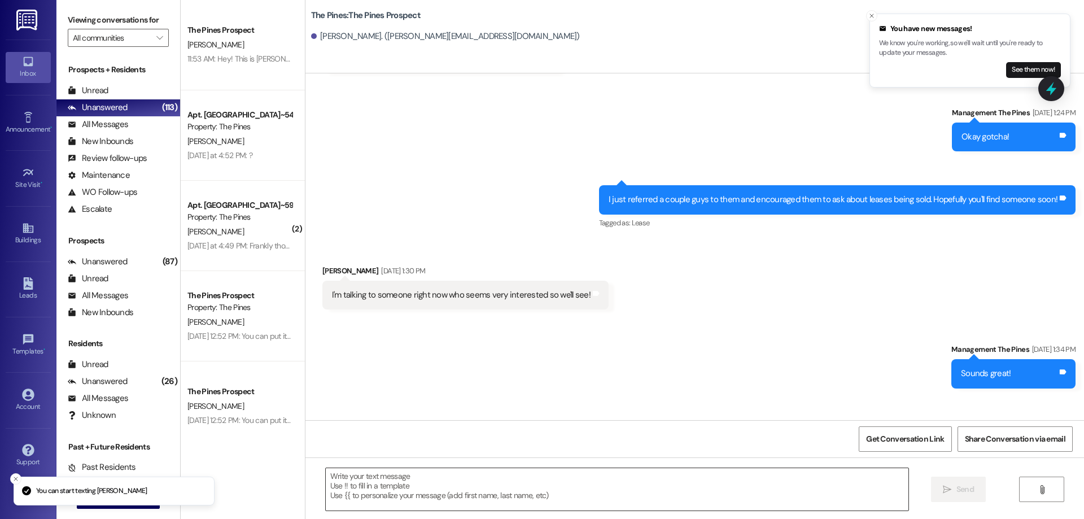  I want to click on input: All communities, so click(112, 38).